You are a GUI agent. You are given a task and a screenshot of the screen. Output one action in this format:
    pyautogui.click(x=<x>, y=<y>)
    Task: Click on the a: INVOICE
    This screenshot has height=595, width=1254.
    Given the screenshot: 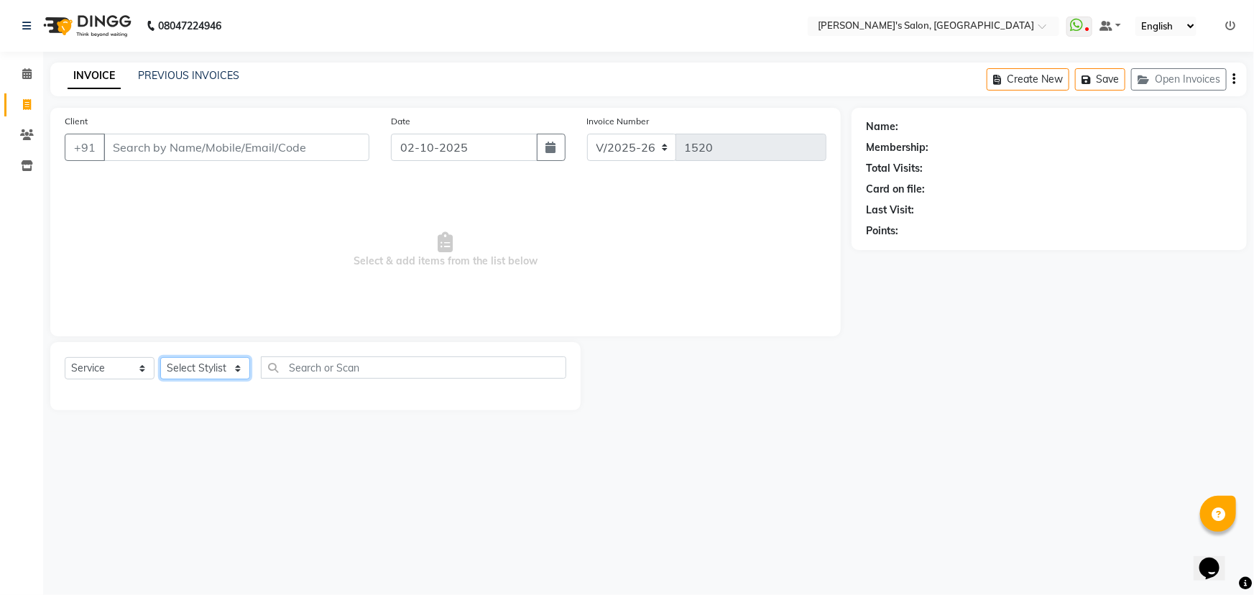 What is the action you would take?
    pyautogui.click(x=94, y=76)
    